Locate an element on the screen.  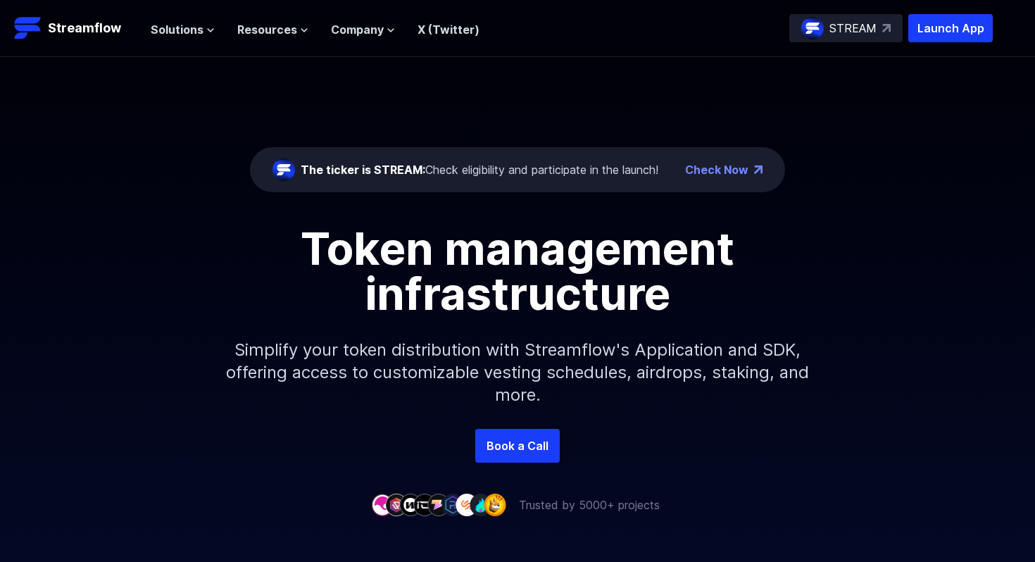
img: company-1 is located at coordinates (382, 504).